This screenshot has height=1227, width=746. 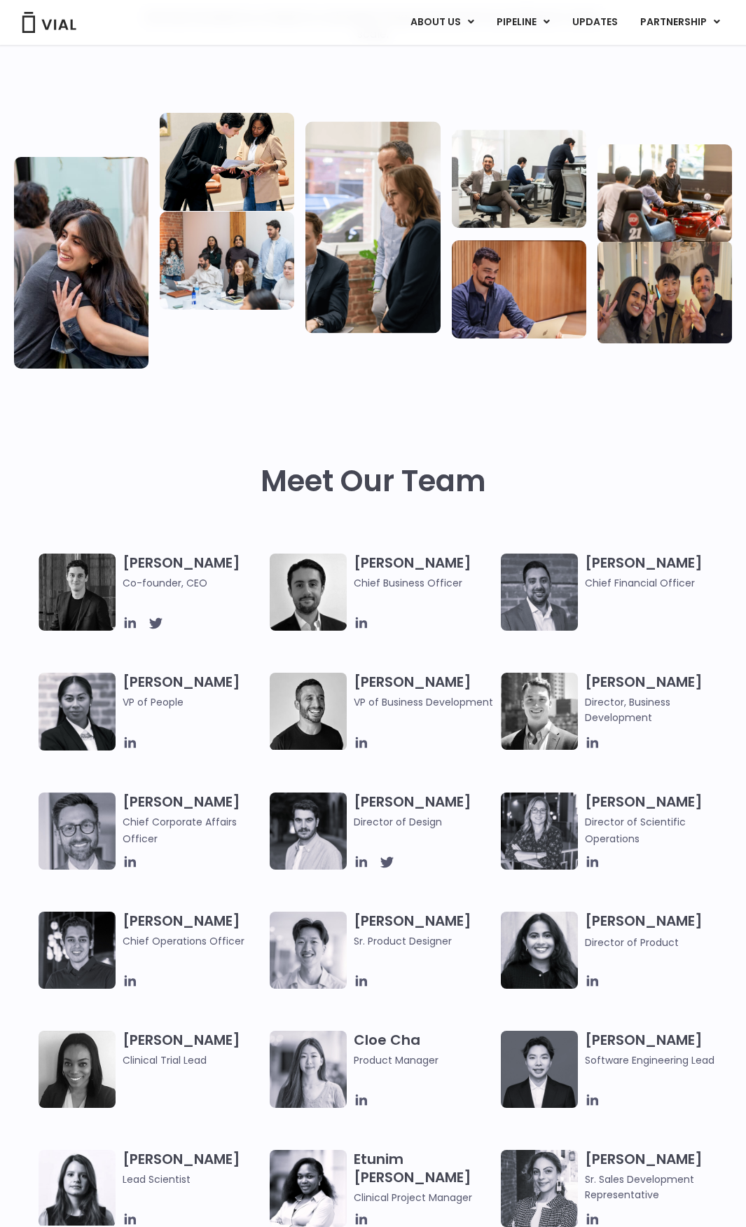 What do you see at coordinates (540, 950) in the screenshot?
I see `img: Smiling woman named Dhruba` at bounding box center [540, 950].